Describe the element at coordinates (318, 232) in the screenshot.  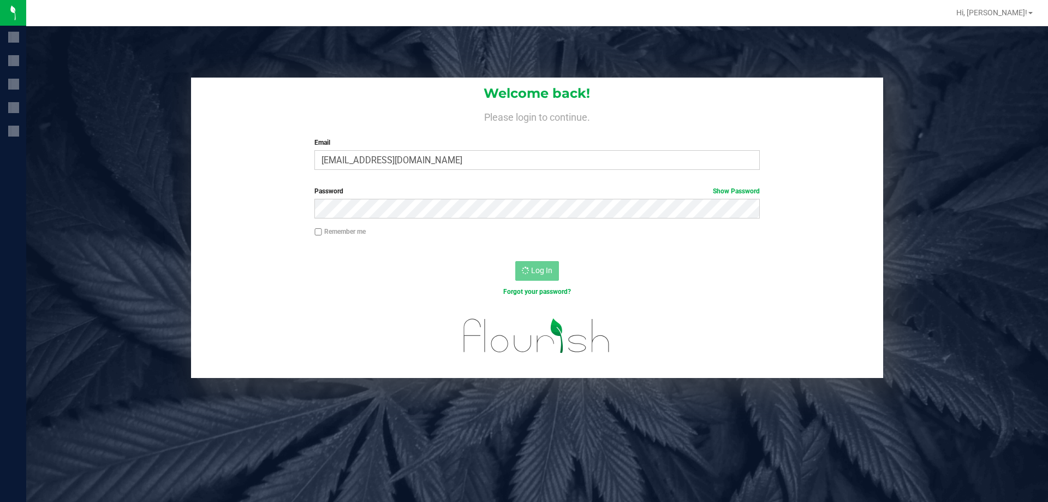
I see `input: Remember me` at that location.